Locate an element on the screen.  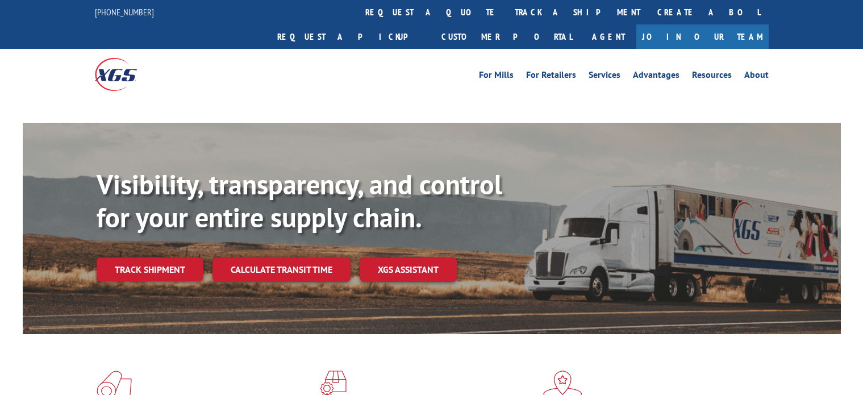
a: Calculate transit time is located at coordinates (281, 269).